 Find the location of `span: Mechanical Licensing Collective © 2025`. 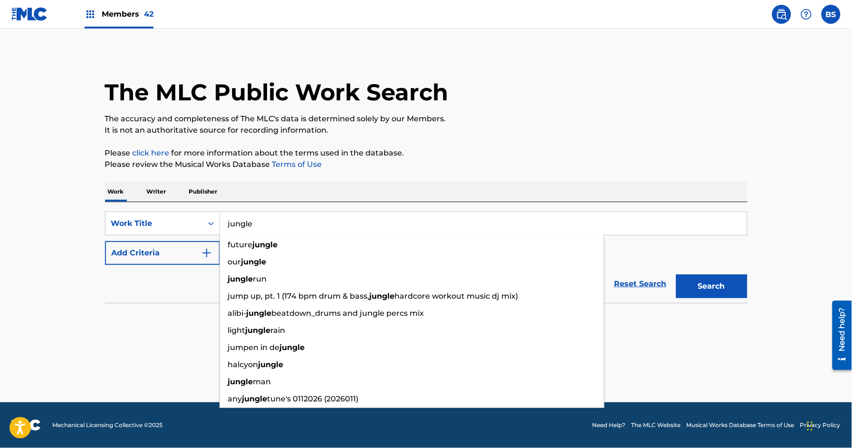

span: Mechanical Licensing Collective © 2025 is located at coordinates (107, 425).